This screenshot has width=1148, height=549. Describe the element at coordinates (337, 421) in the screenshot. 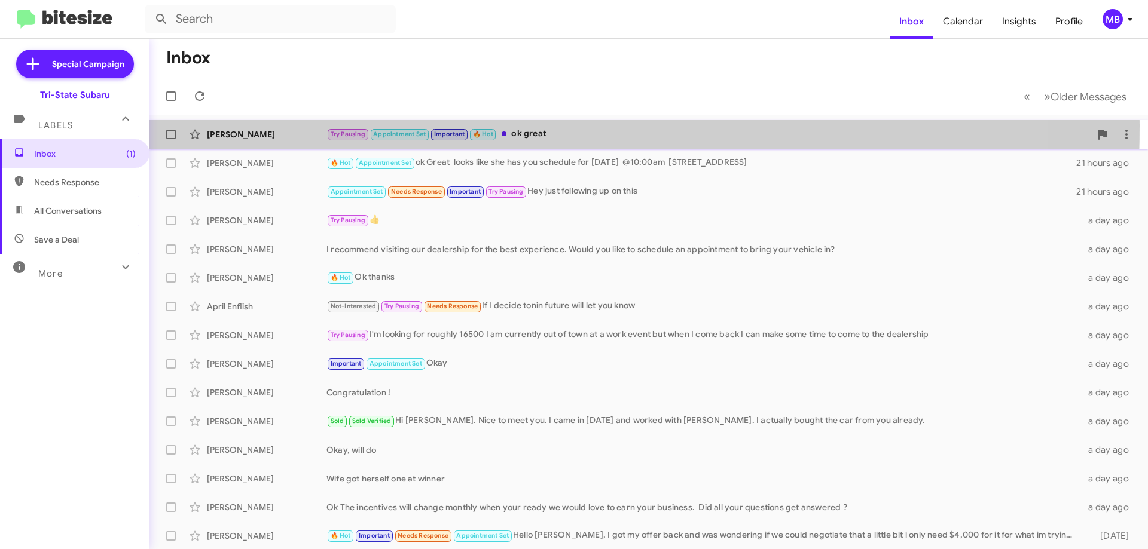

I see `span: Sold` at that location.